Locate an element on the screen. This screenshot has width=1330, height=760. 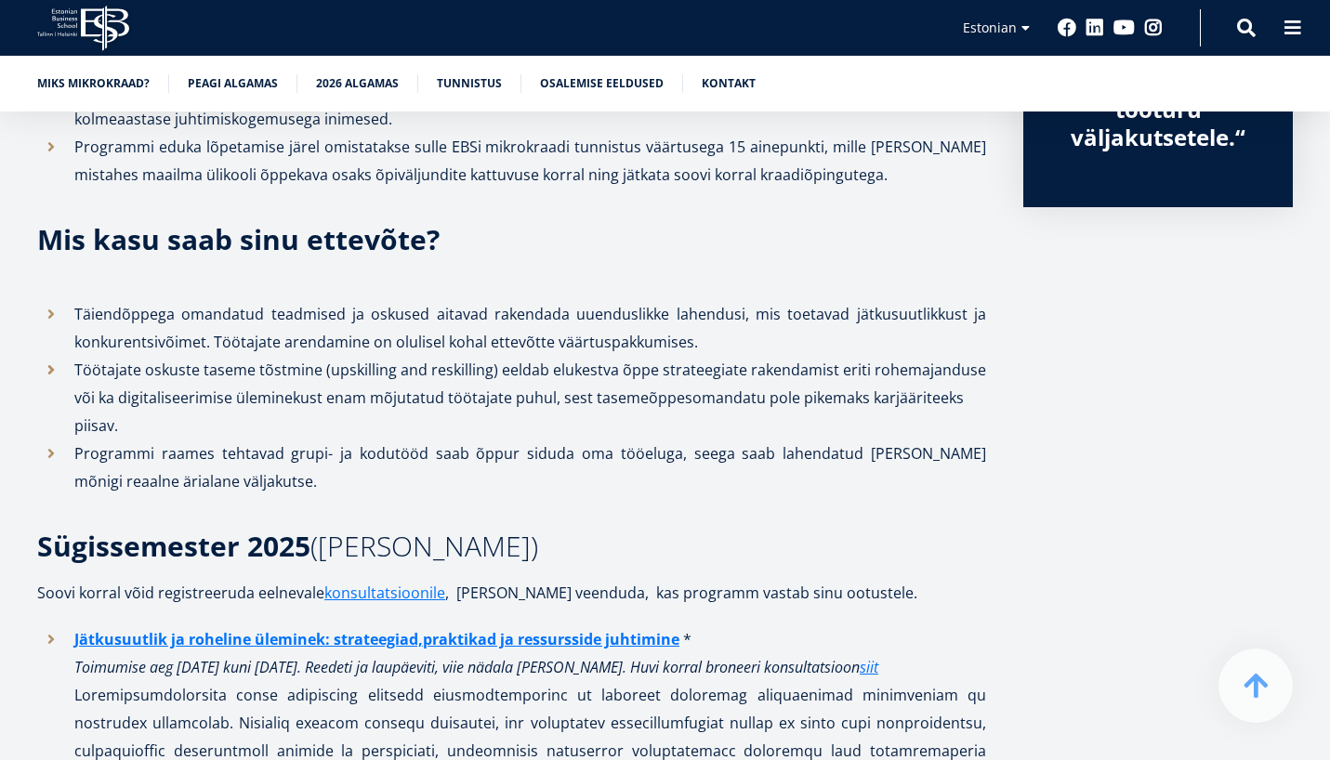
a: Kontakt is located at coordinates (729, 84).